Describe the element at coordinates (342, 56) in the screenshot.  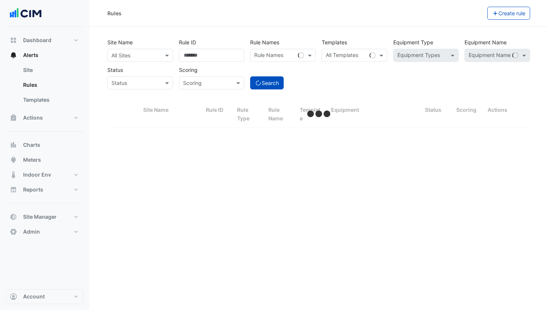
I see `div: All Templates` at that location.